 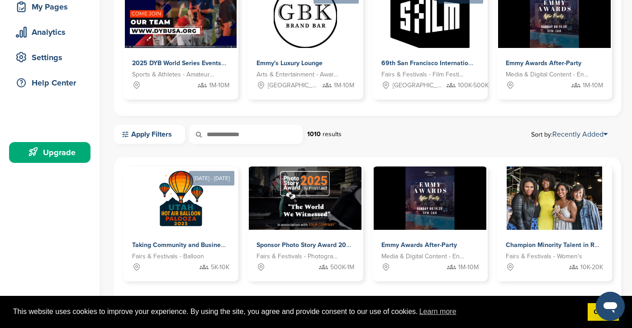 I want to click on a: learn more about cookies, so click(x=438, y=312).